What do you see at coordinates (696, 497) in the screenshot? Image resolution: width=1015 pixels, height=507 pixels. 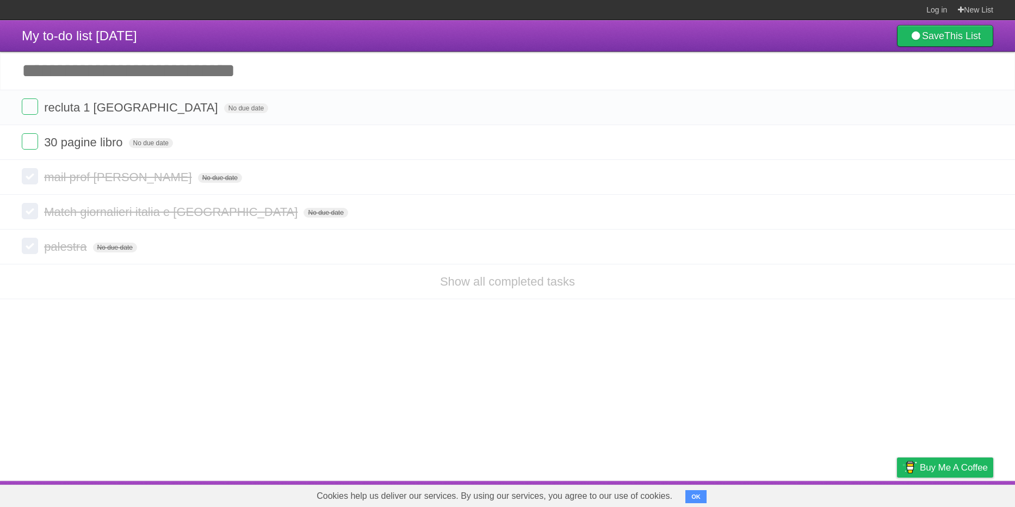 I see `button: OK` at bounding box center [696, 497].